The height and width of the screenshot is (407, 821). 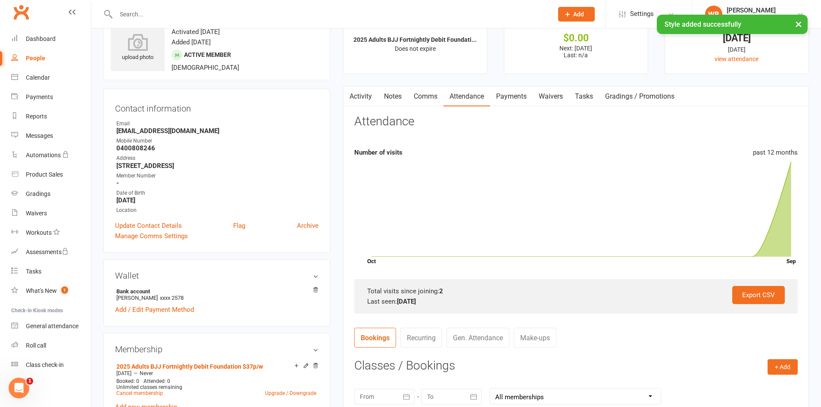 I want to click on div: Tasks, so click(x=34, y=271).